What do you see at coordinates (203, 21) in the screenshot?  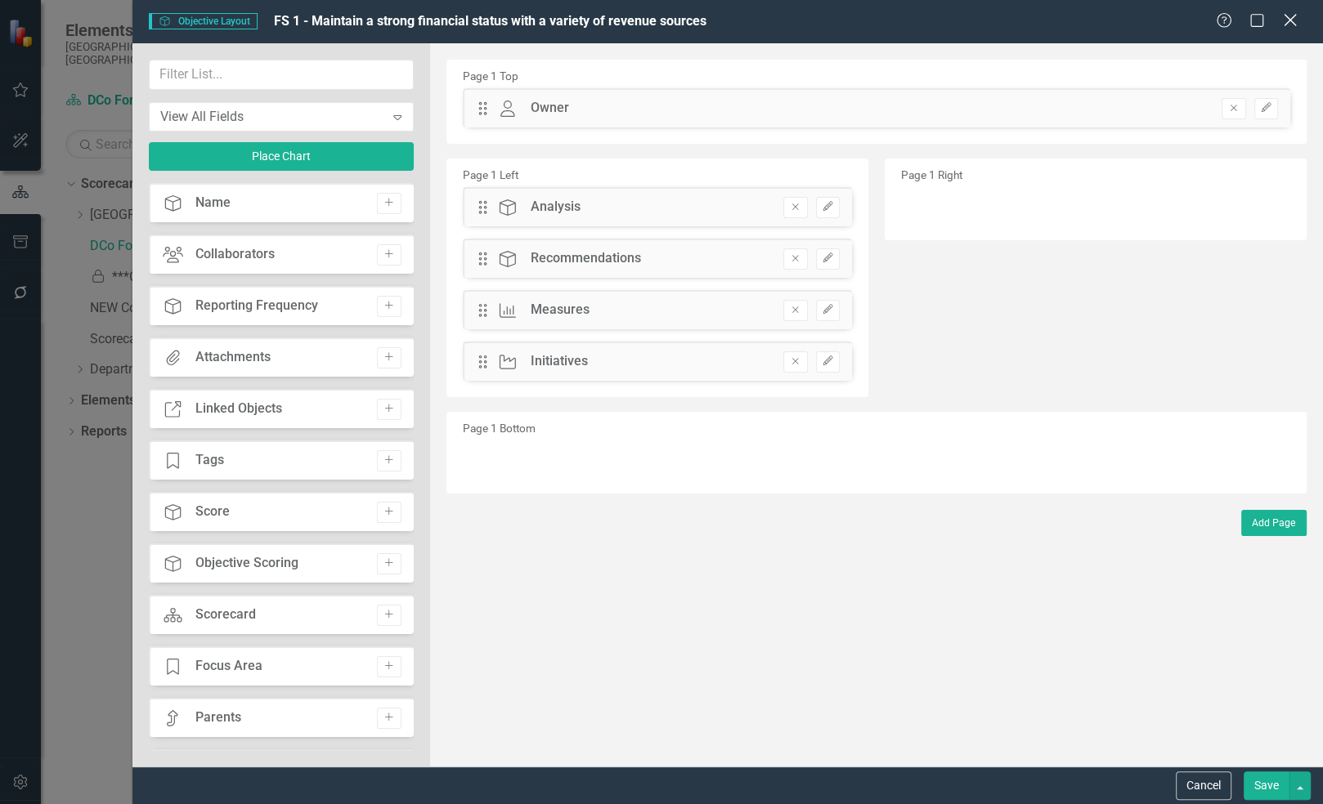 I see `span: Objective Layout` at bounding box center [203, 21].